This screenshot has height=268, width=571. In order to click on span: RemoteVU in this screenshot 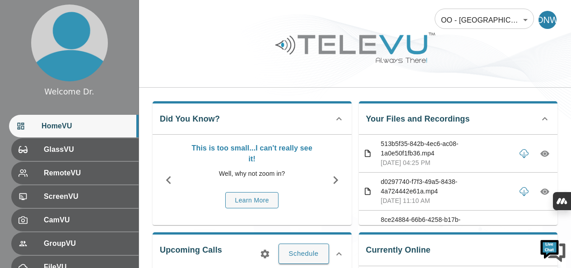, I will do `click(88, 173)`.